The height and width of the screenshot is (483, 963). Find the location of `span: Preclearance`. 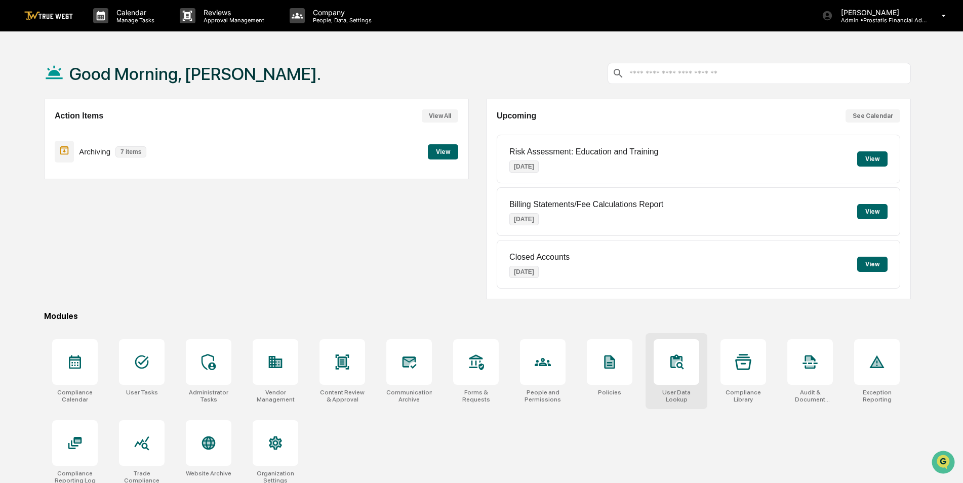

span: Preclearance is located at coordinates (43, 133).